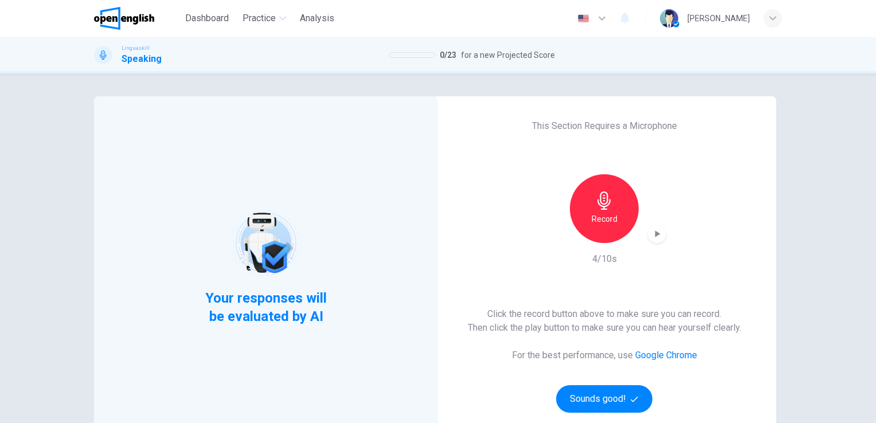  I want to click on span: Analysis, so click(317, 18).